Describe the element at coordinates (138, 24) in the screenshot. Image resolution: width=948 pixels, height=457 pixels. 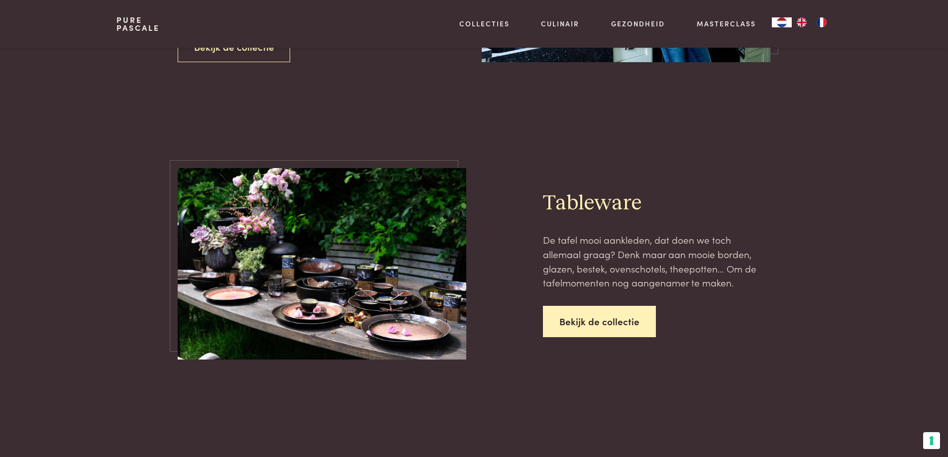
I see `a: PurePascale` at that location.